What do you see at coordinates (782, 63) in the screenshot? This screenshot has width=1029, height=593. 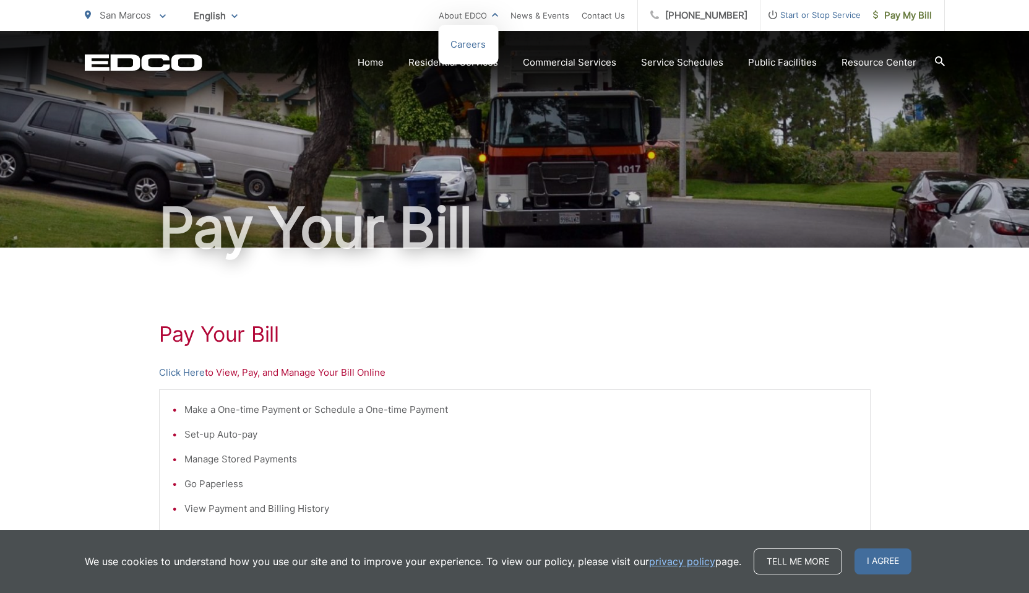 I see `a: Public Facilities` at bounding box center [782, 63].